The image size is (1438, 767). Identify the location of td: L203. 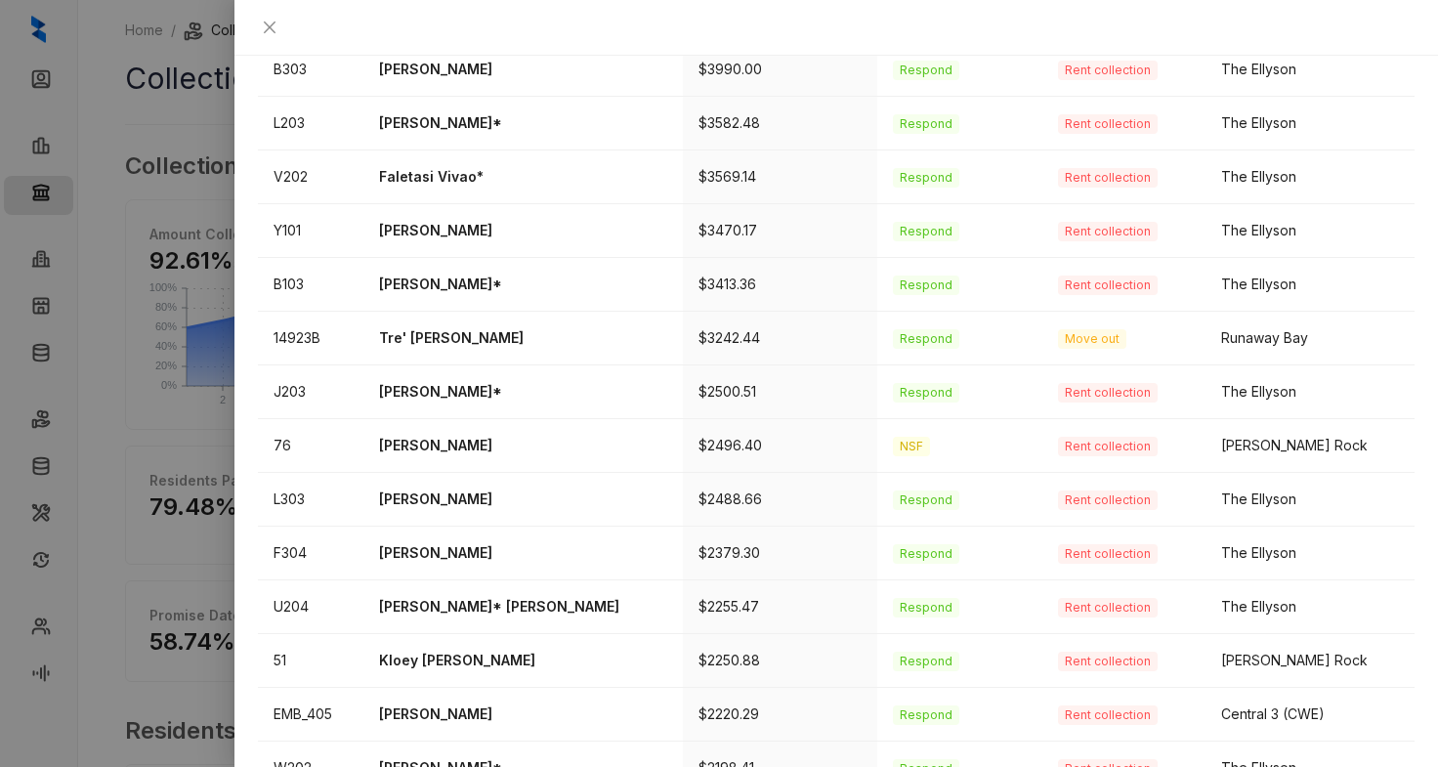
(311, 123).